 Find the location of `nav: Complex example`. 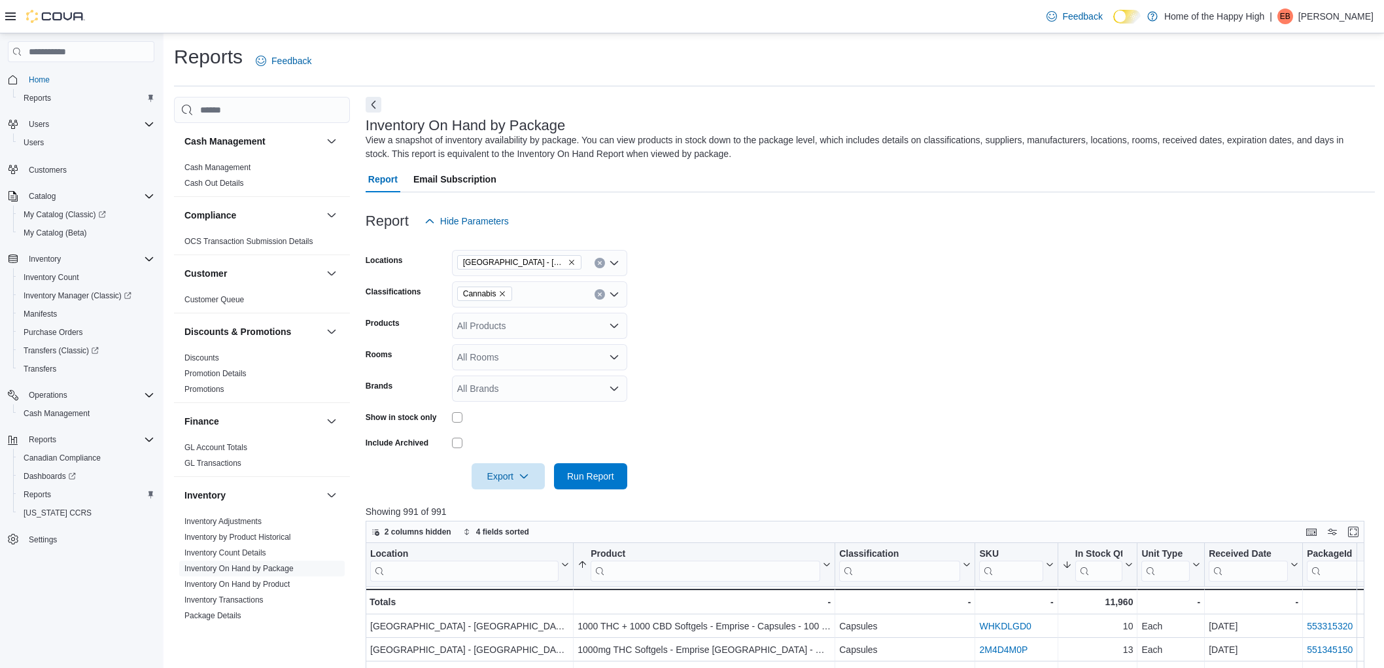

nav: Complex example is located at coordinates (81, 324).